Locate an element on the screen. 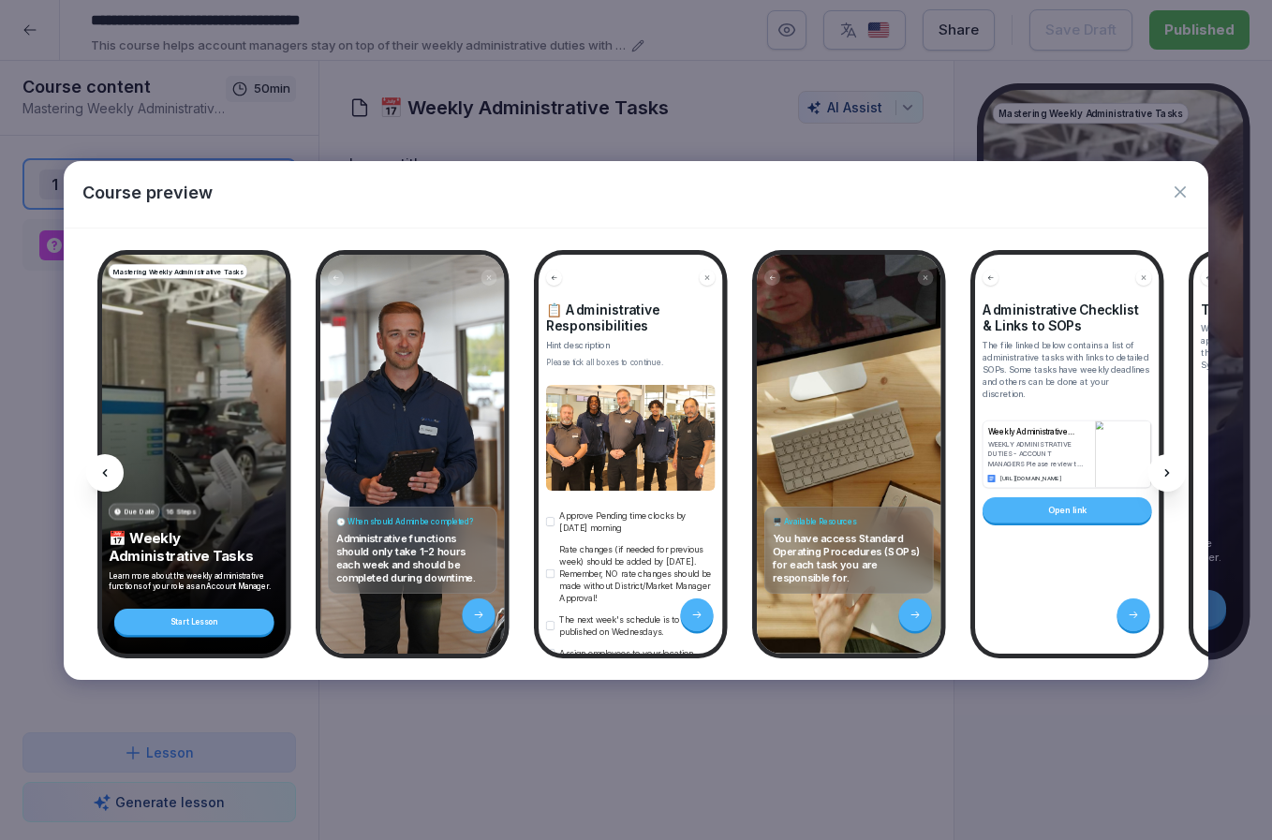 The width and height of the screenshot is (1272, 840). div: Open link is located at coordinates (1067, 511).